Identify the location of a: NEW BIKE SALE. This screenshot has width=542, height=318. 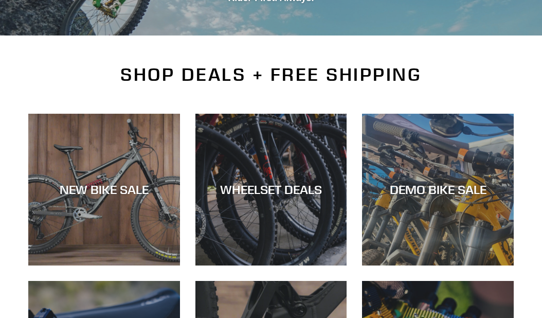
(104, 189).